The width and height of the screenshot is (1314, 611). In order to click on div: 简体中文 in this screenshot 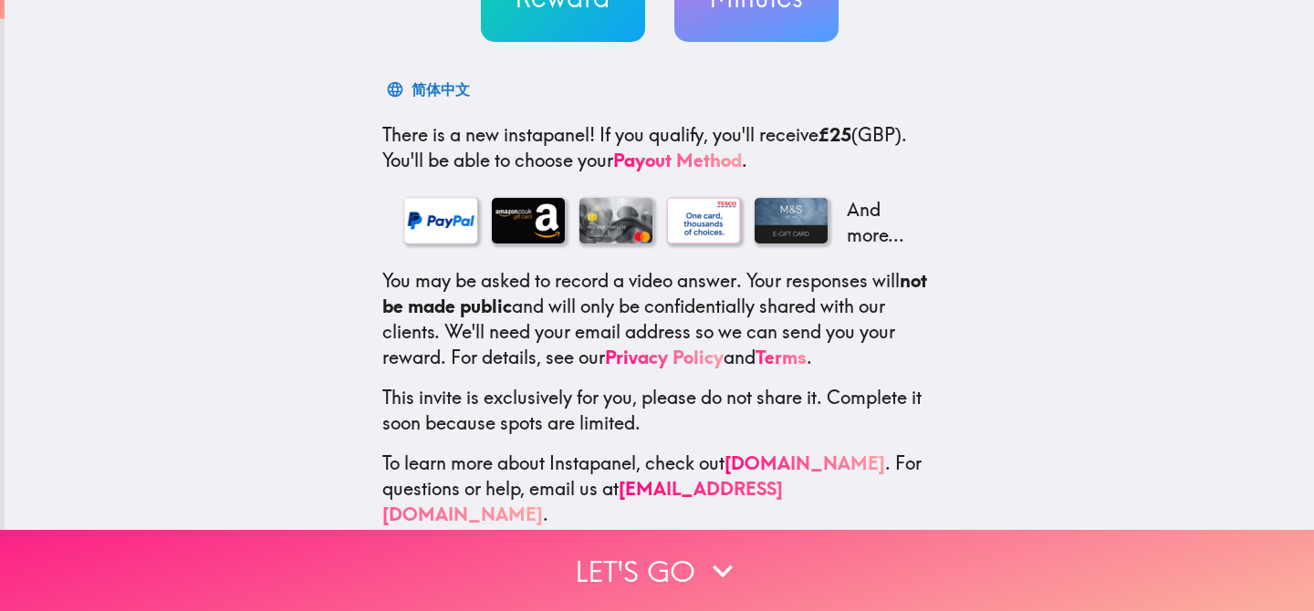, I will do `click(441, 89)`.